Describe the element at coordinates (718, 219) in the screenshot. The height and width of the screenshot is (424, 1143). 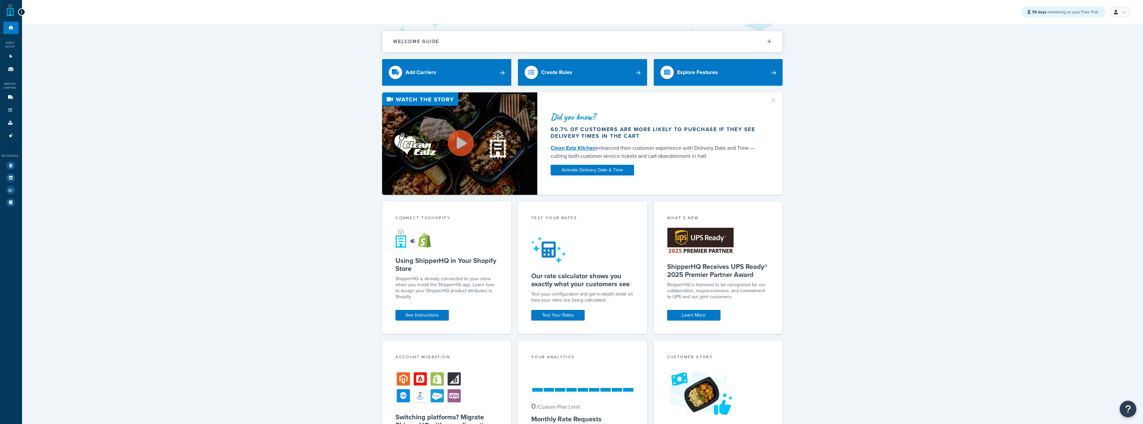
I see `div: What's New` at that location.